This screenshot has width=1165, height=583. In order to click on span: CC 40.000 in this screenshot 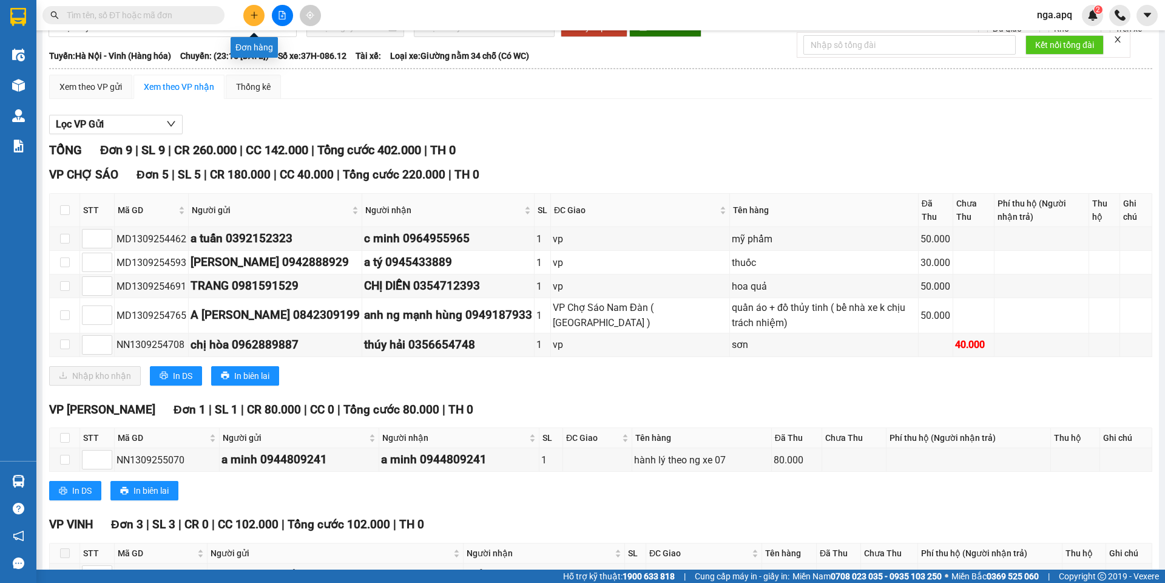, I will do `click(306, 174)`.